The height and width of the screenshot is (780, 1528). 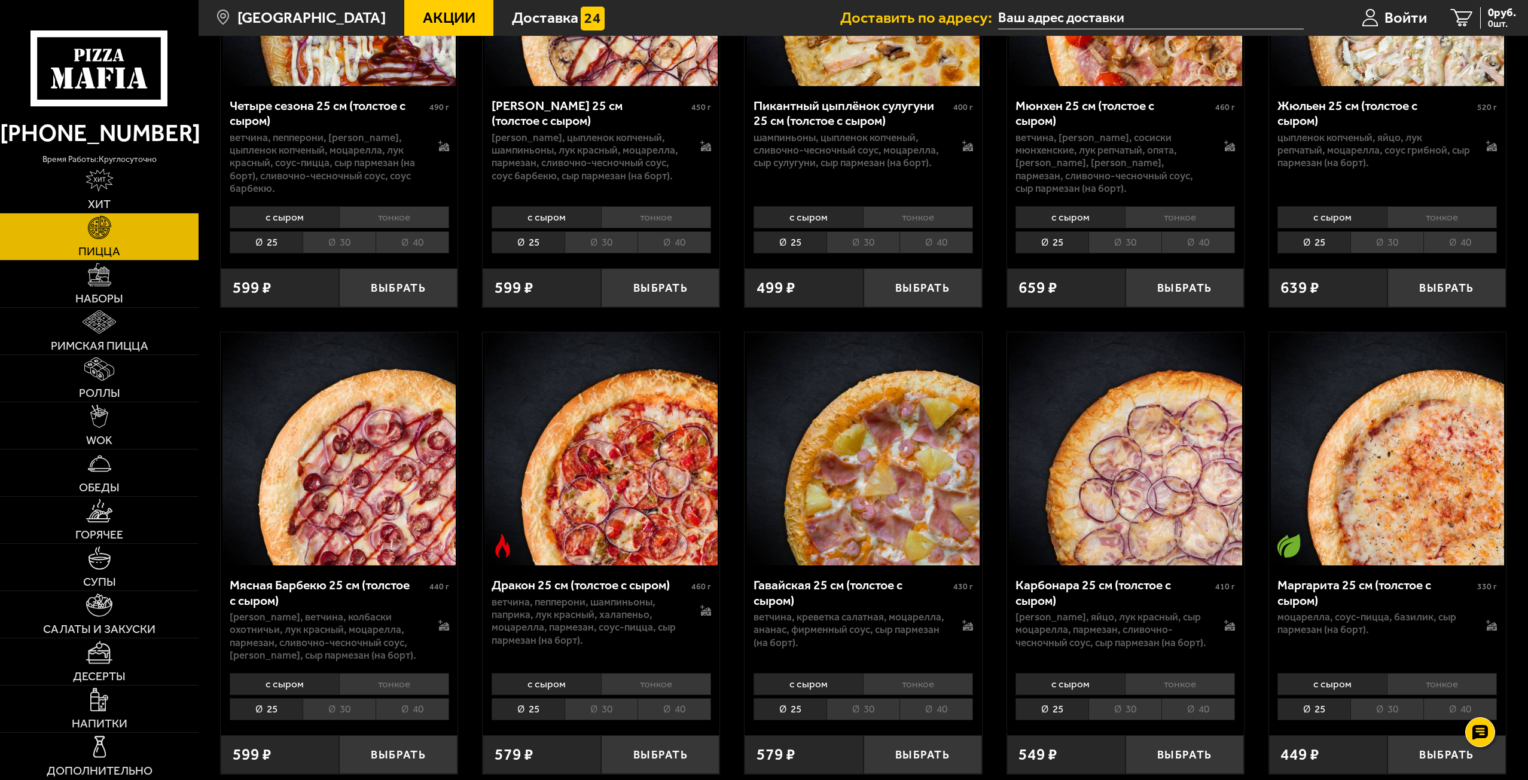 What do you see at coordinates (1113, 113) in the screenshot?
I see `div: Мюнхен 25 см (толстое с сыром)` at bounding box center [1113, 113].